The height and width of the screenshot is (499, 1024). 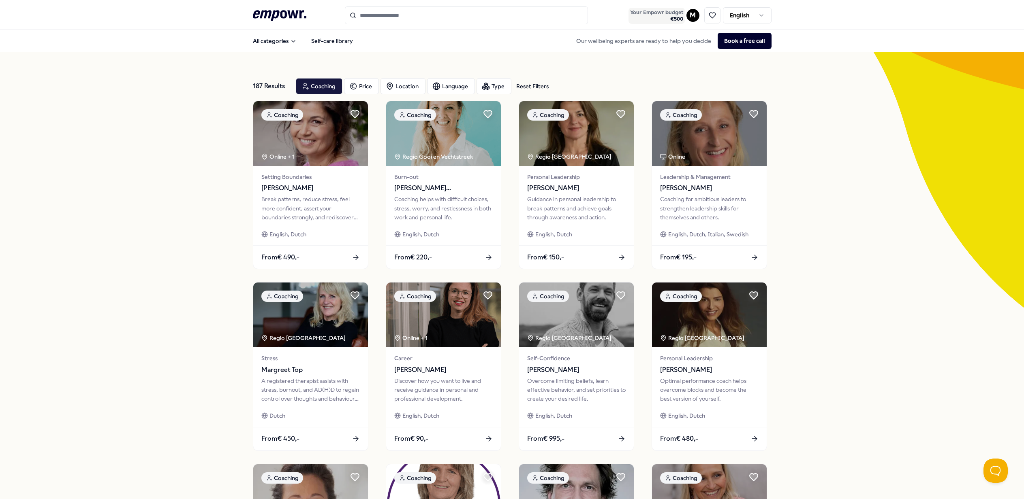 What do you see at coordinates (319, 86) in the screenshot?
I see `button: Coaching` at bounding box center [319, 86].